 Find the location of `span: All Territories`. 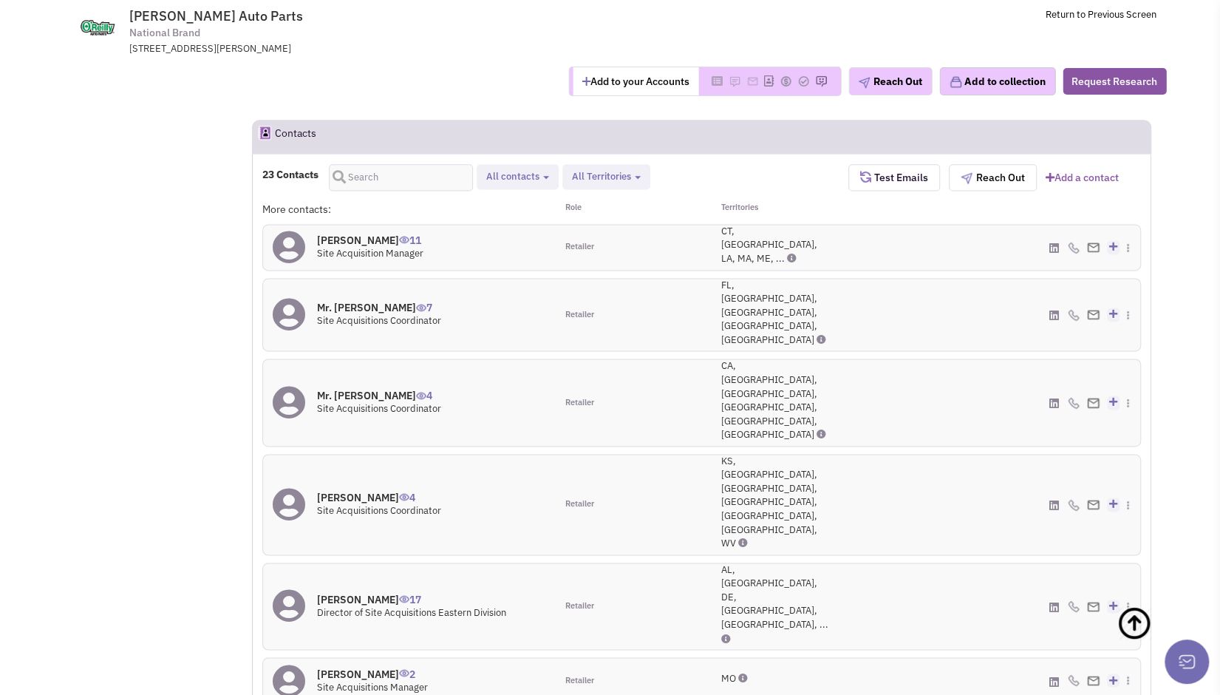

span: All Territories is located at coordinates (602, 176).